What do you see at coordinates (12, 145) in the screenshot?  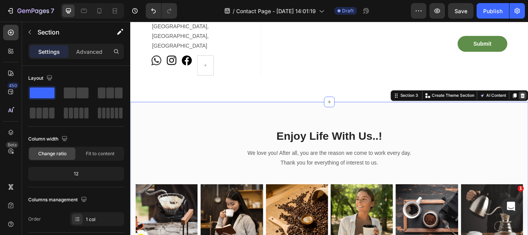 I see `div: Beta` at bounding box center [12, 145].